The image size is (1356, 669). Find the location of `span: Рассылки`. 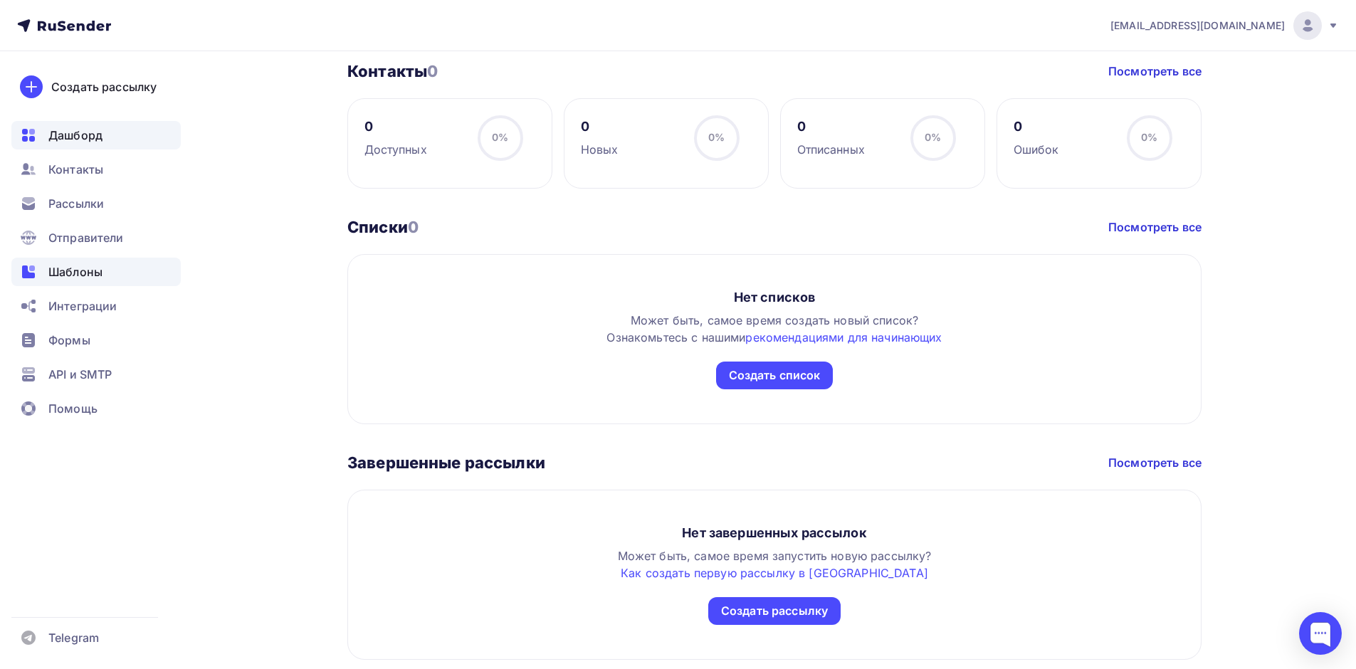

span: Рассылки is located at coordinates (76, 204).